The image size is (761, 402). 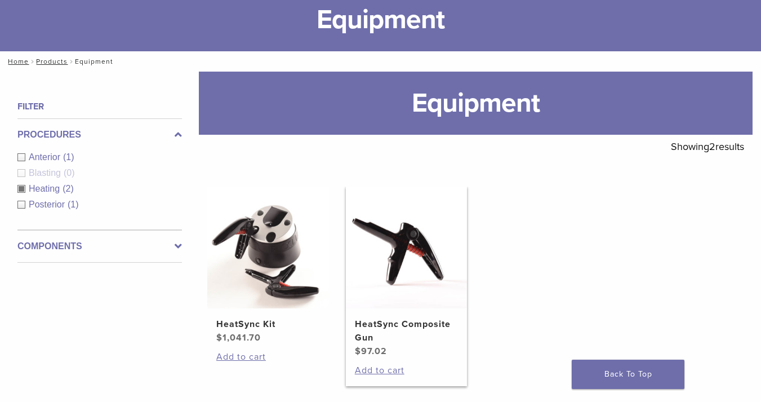 What do you see at coordinates (100, 246) in the screenshot?
I see `label: Components` at bounding box center [100, 246].